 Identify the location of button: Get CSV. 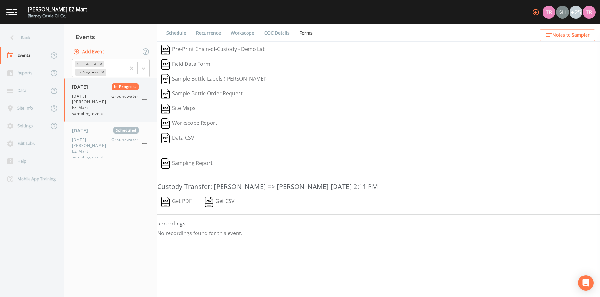
(220, 202).